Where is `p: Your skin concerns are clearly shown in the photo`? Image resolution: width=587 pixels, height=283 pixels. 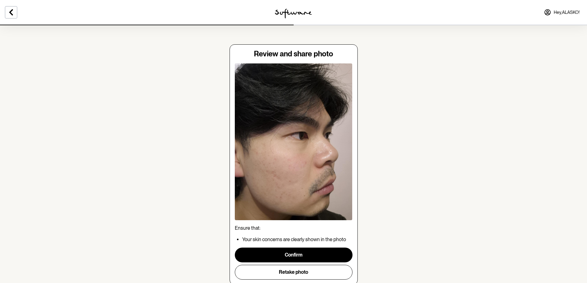 p: Your skin concerns are clearly shown in the photo is located at coordinates (298, 240).